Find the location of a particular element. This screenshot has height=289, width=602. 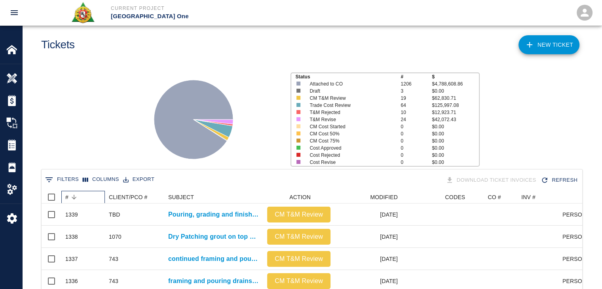

div: Chat Widget is located at coordinates (583, 270).